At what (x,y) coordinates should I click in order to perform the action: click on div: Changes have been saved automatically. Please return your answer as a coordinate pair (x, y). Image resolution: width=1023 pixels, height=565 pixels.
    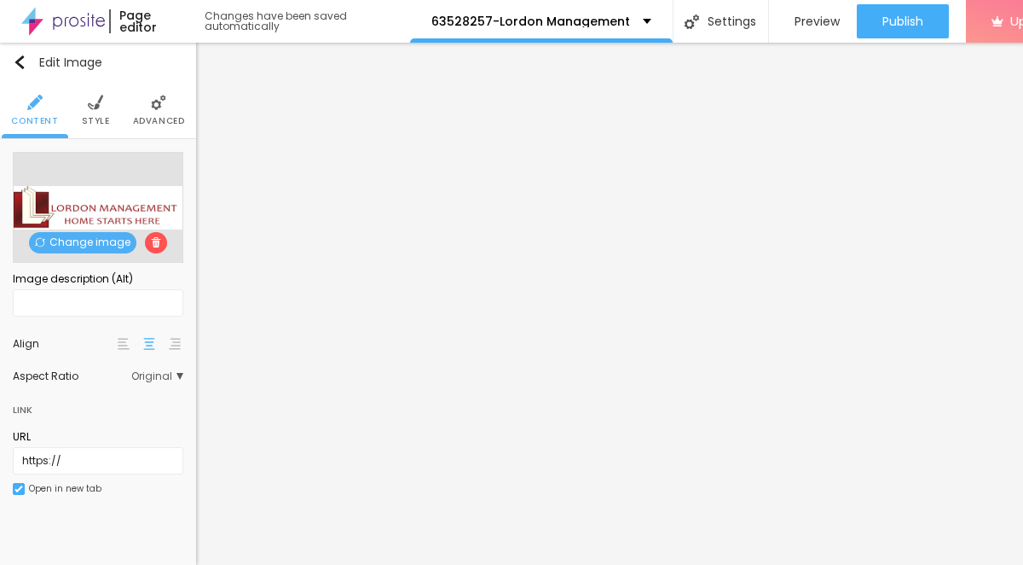
    Looking at the image, I should click on (307, 21).